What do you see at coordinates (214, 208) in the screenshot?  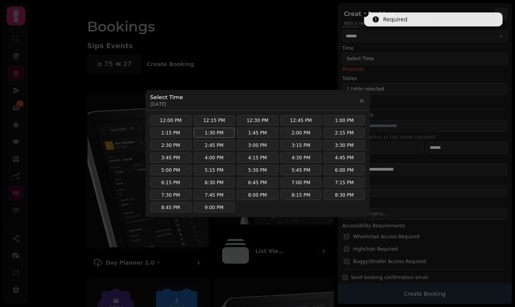 I see `button: 9:00 PM` at bounding box center [214, 208].